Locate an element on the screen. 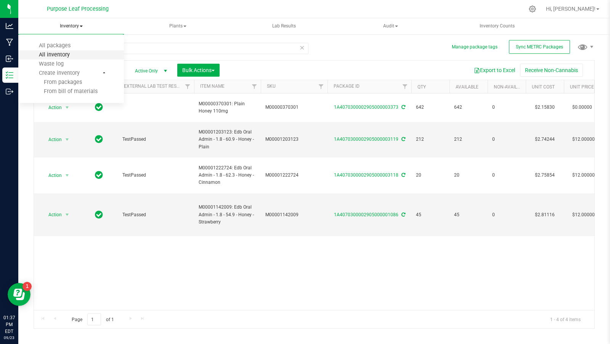  span: Sync METRC Packages is located at coordinates (539, 47).